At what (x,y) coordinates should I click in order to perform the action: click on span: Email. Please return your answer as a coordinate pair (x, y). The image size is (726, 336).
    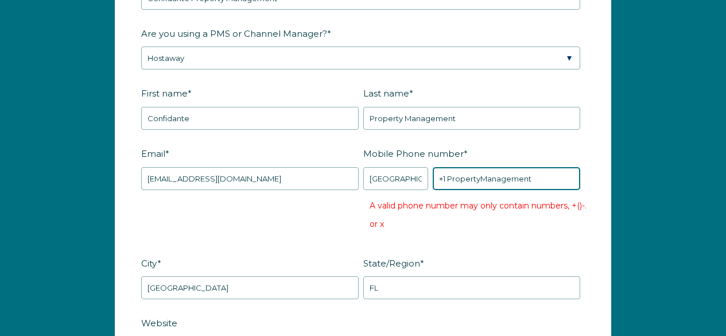
    Looking at the image, I should click on (153, 153).